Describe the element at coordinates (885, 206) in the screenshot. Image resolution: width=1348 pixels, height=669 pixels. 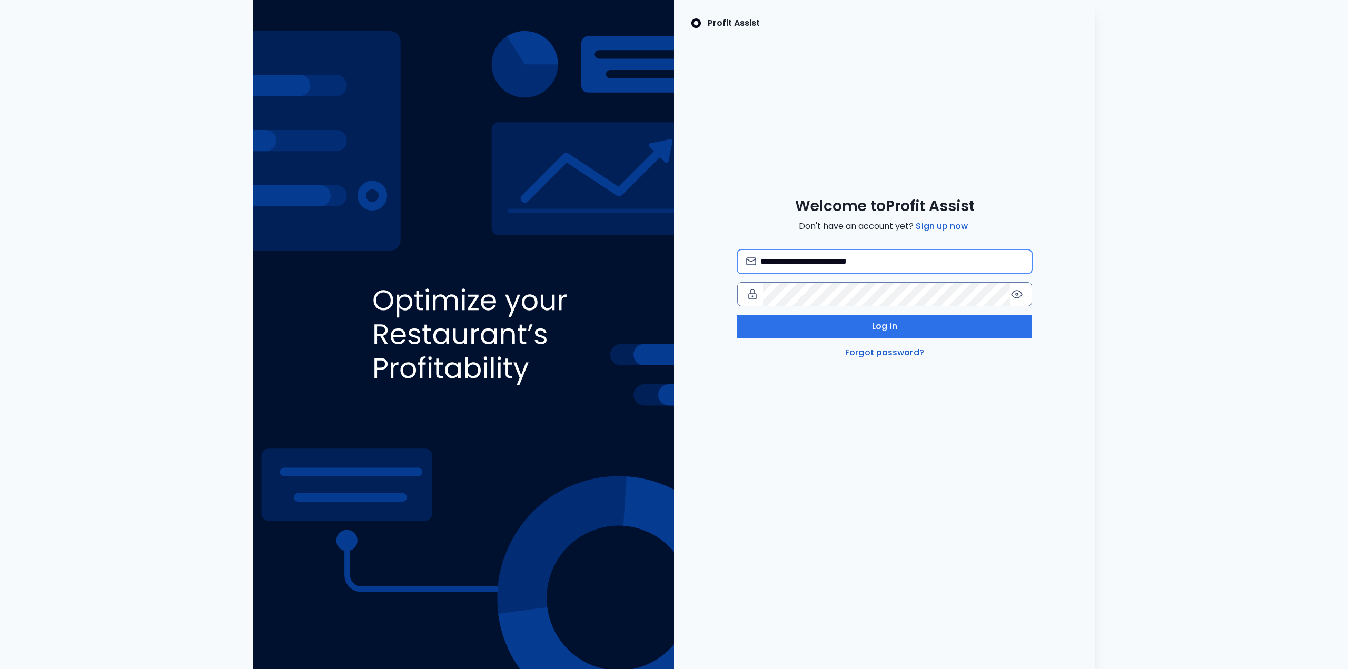
I see `span: Welcome to Profit Assist` at that location.